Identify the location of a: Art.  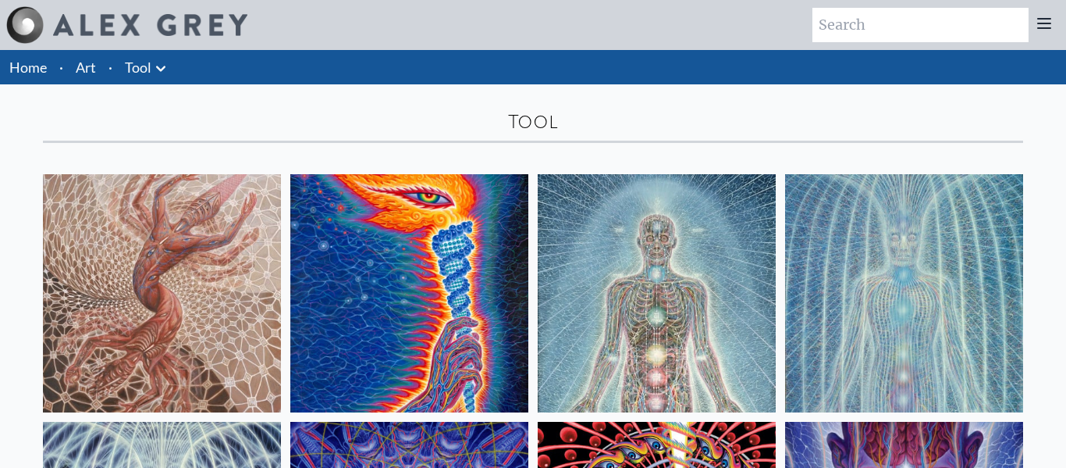
(86, 67).